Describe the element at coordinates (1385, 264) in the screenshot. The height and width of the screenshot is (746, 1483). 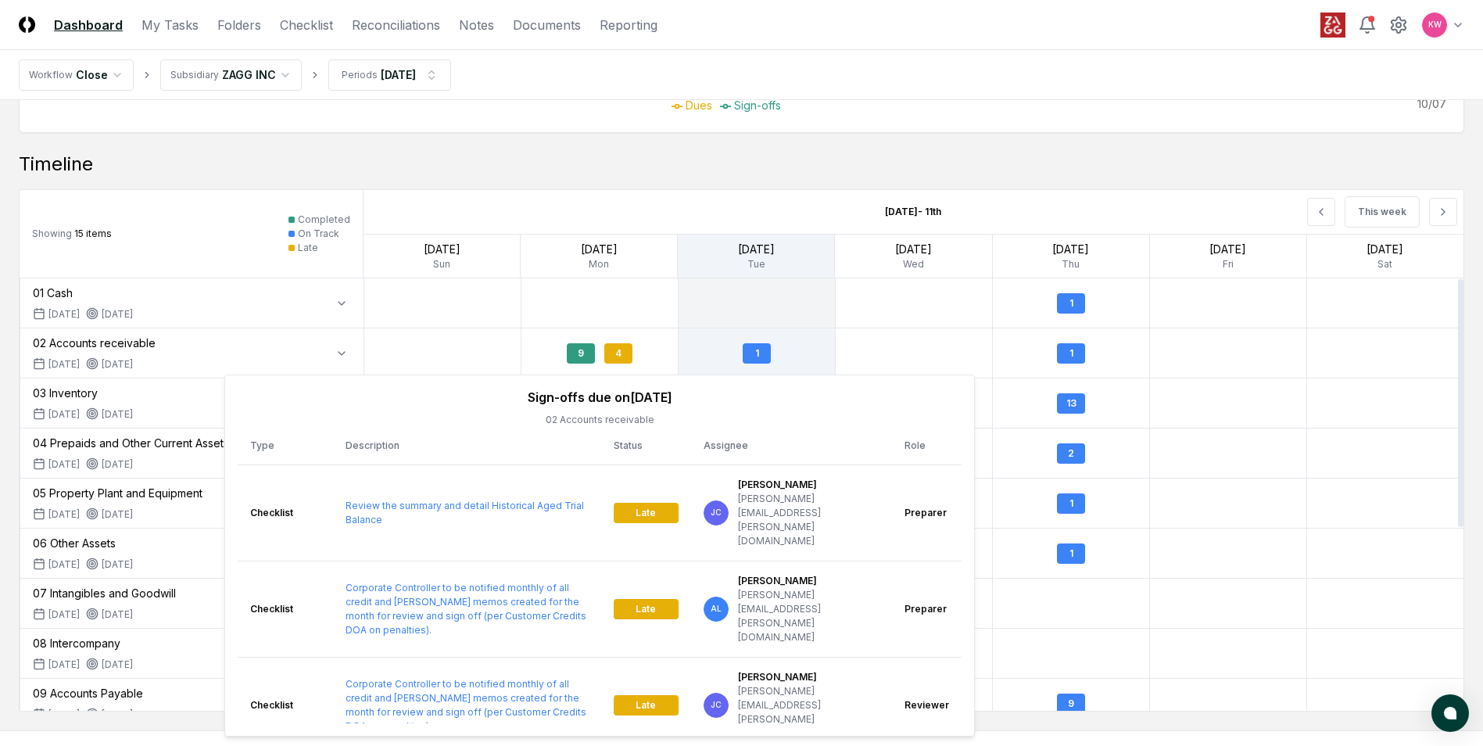
I see `div: Sat` at that location.